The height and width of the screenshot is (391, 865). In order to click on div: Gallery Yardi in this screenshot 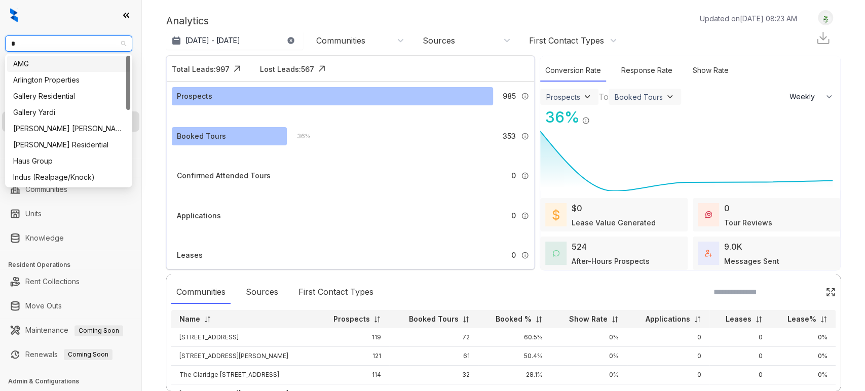, I will do `click(68, 113)`.